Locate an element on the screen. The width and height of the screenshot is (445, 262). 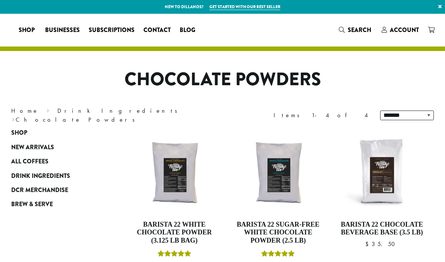
div: Items 1-4 of 4 is located at coordinates (321, 116).